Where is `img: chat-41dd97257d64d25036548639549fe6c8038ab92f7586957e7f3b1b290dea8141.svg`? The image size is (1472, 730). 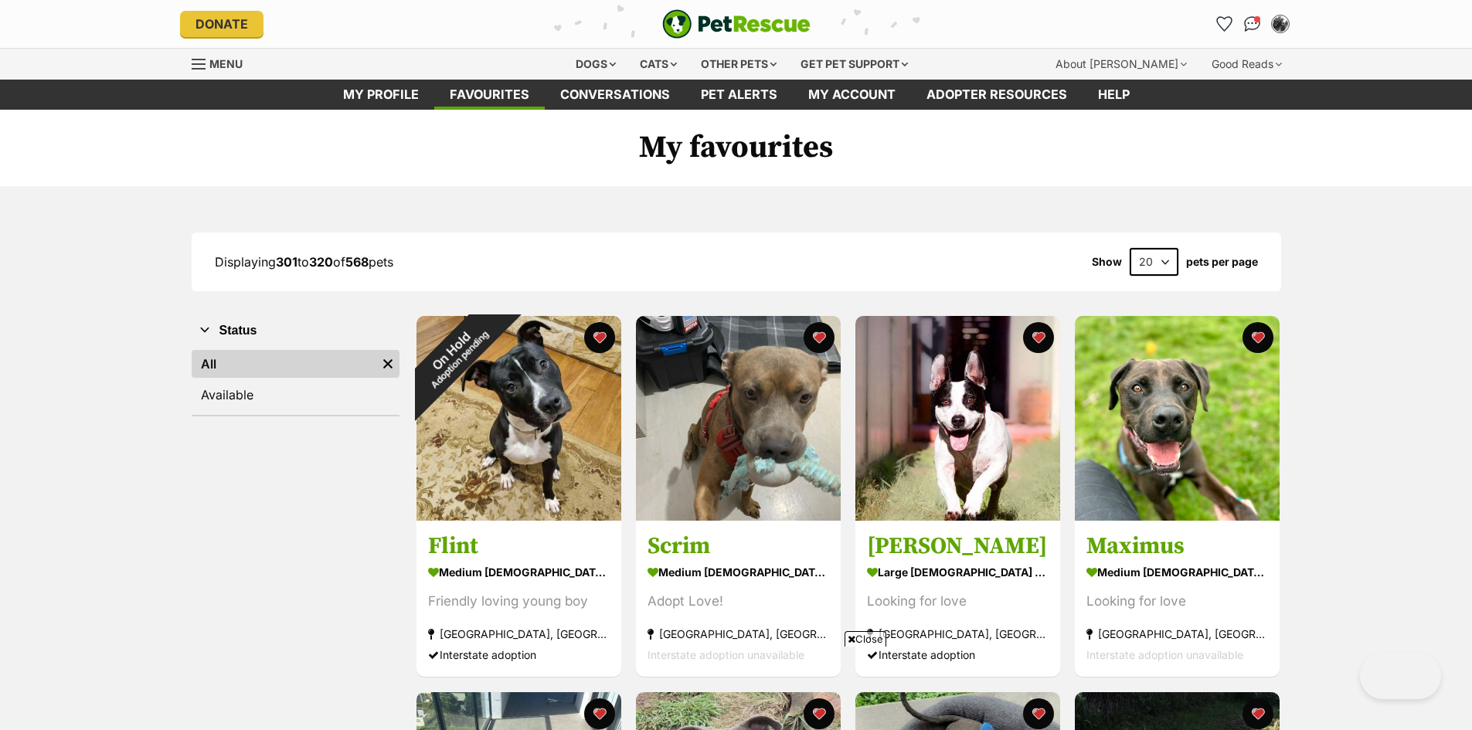
img: chat-41dd97257d64d25036548639549fe6c8038ab92f7586957e7f3b1b290dea8141.svg is located at coordinates (1252, 24).